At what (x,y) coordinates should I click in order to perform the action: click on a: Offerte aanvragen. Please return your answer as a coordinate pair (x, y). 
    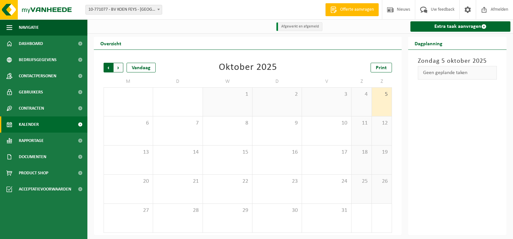
    Looking at the image, I should click on (352, 10).